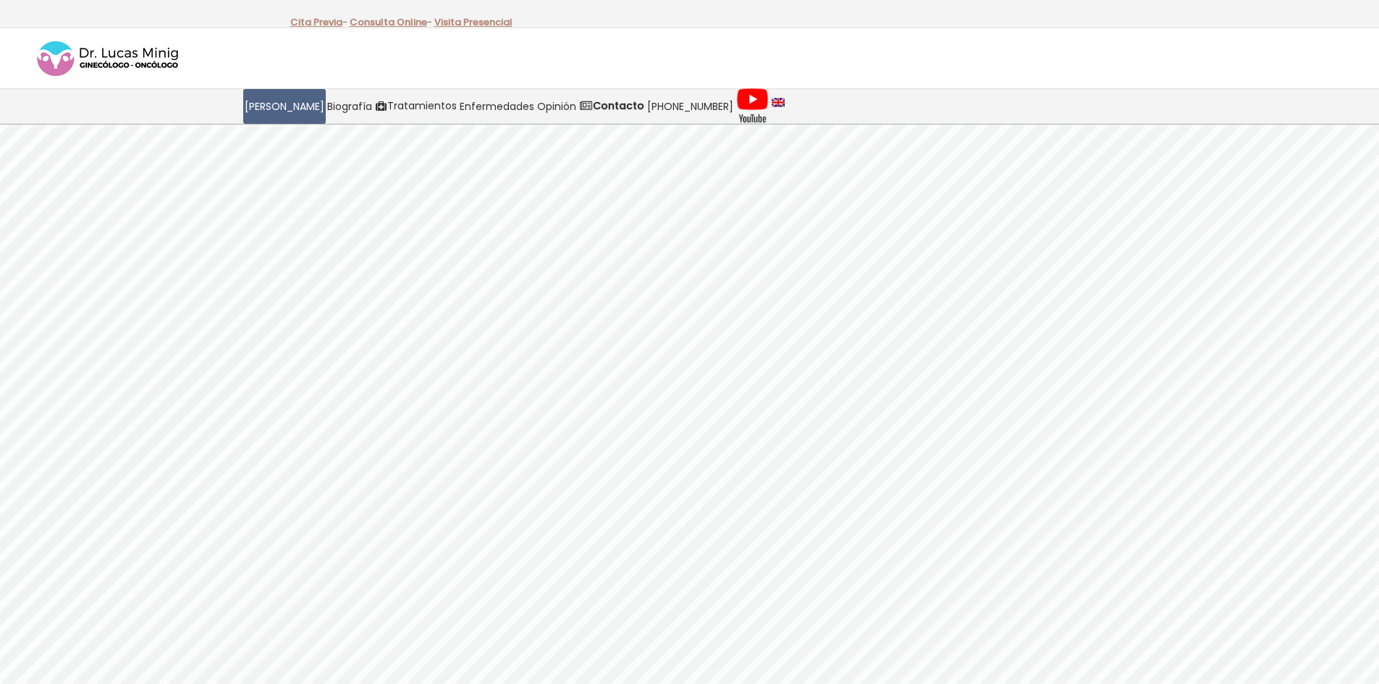  Describe the element at coordinates (778, 106) in the screenshot. I see `a: language english` at that location.